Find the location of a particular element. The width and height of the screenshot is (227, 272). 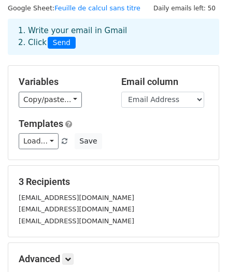

small: Google Sheet: is located at coordinates (74, 8).